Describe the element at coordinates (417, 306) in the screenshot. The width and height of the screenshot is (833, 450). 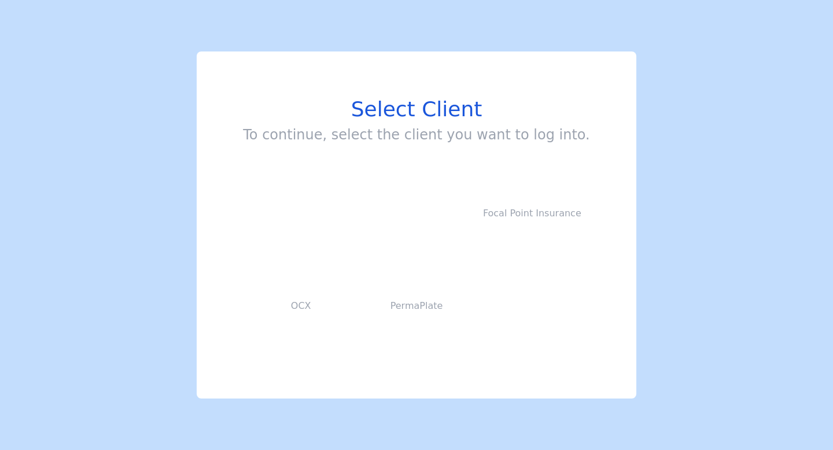
I see `p: PermaPlate` at that location.